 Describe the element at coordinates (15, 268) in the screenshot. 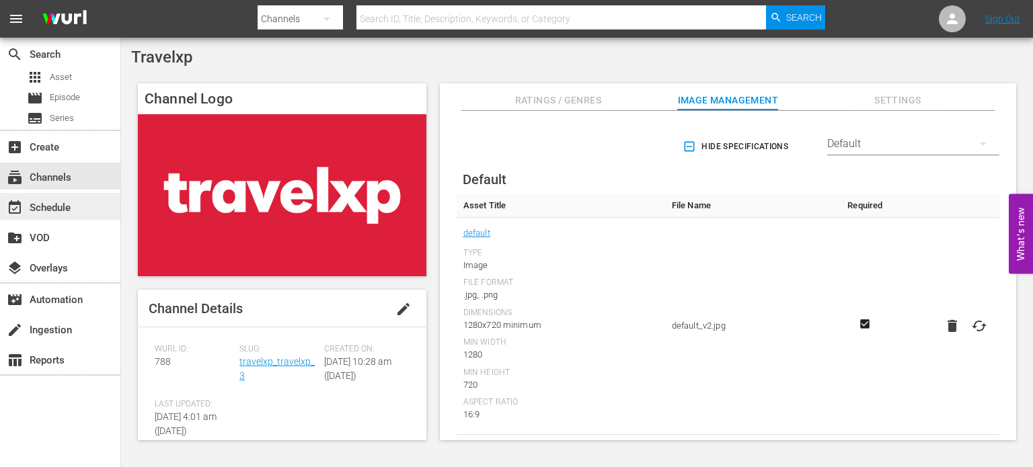

I see `span: Overlays` at that location.